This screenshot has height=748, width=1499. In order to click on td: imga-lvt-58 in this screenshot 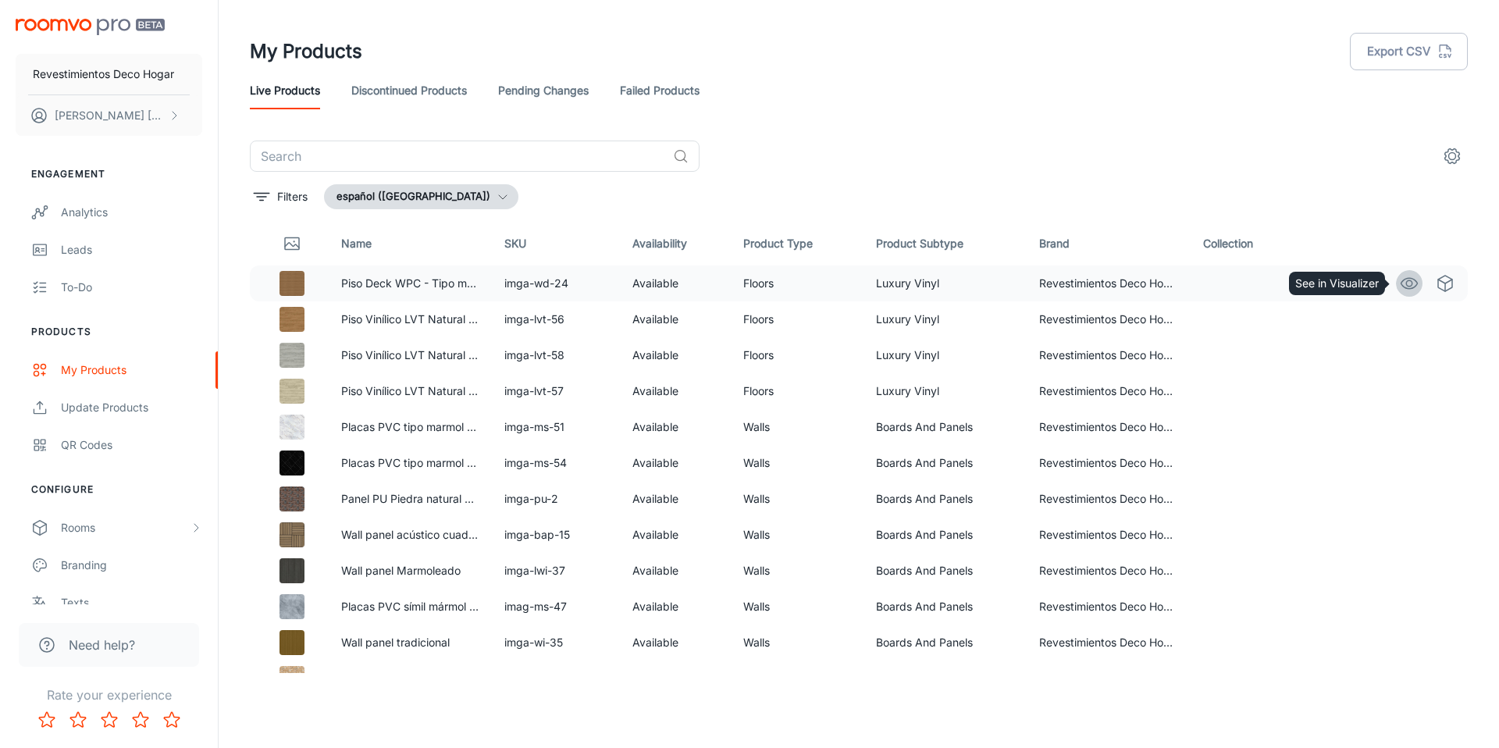, I will do `click(556, 355)`.